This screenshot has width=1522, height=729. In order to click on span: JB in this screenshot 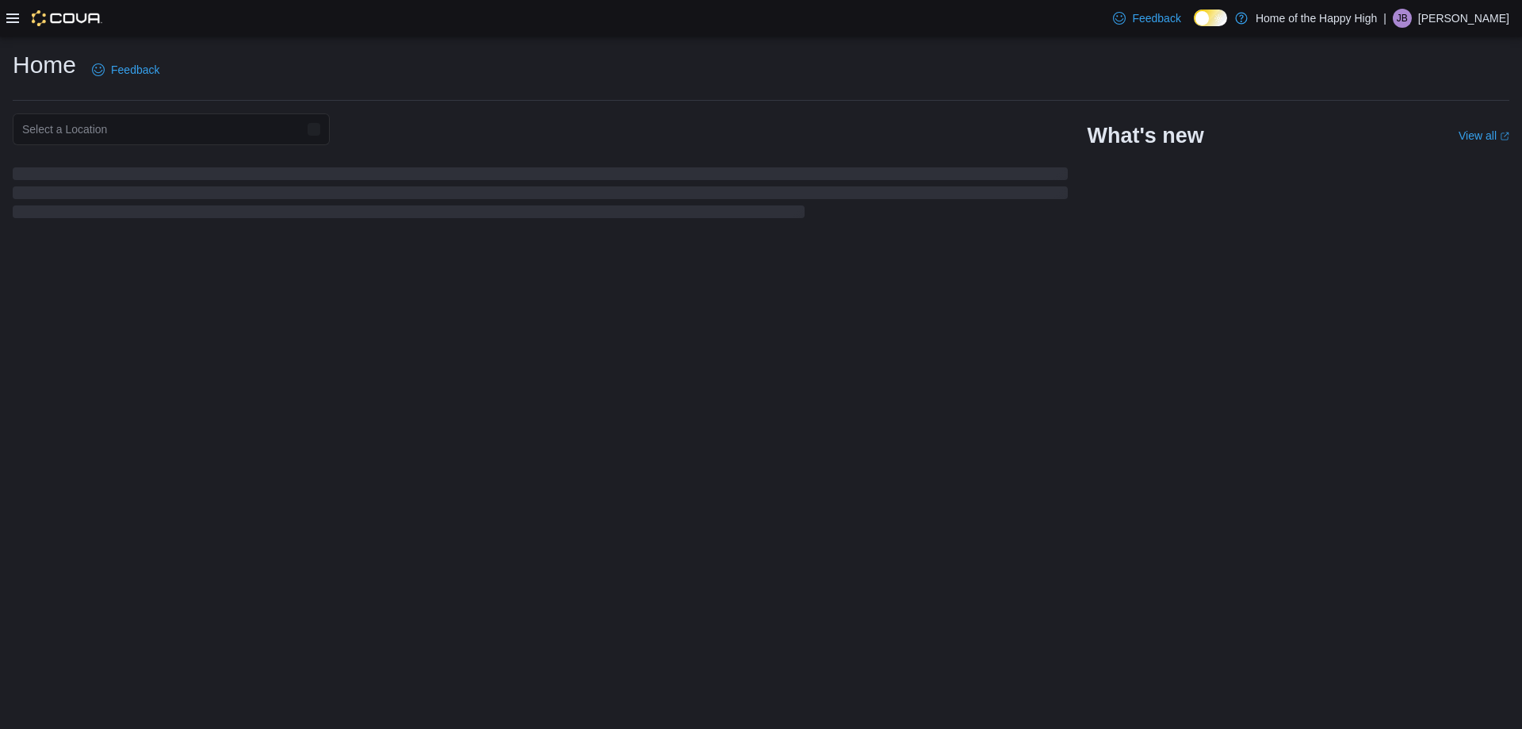, I will do `click(1402, 18)`.